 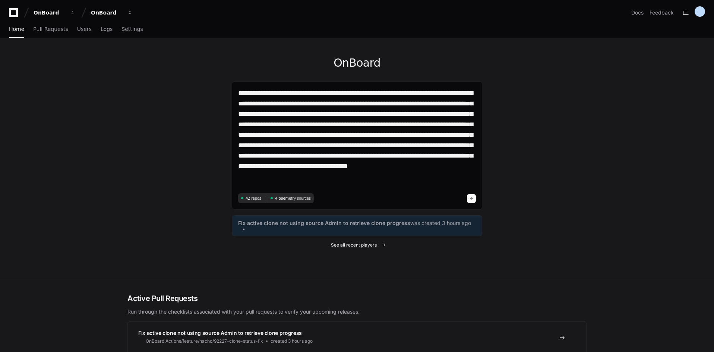 What do you see at coordinates (50, 29) in the screenshot?
I see `a: Pull Requests` at bounding box center [50, 29].